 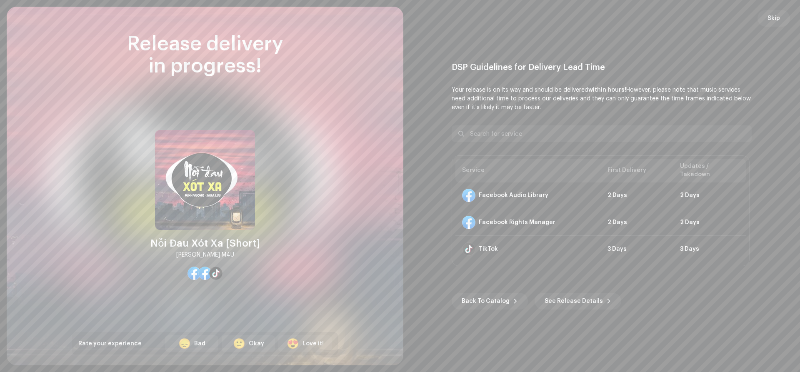 What do you see at coordinates (602, 99) in the screenshot?
I see `p: Your release is on its way and should be delivered However, please note that music services need ...` at bounding box center [602, 99].